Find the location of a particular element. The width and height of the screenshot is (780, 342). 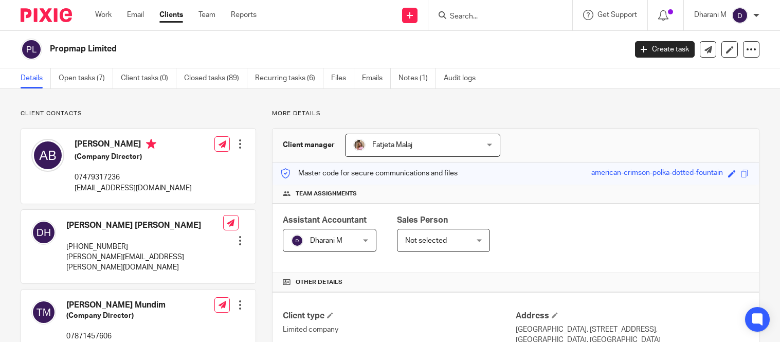

h4: Address is located at coordinates (632, 316).